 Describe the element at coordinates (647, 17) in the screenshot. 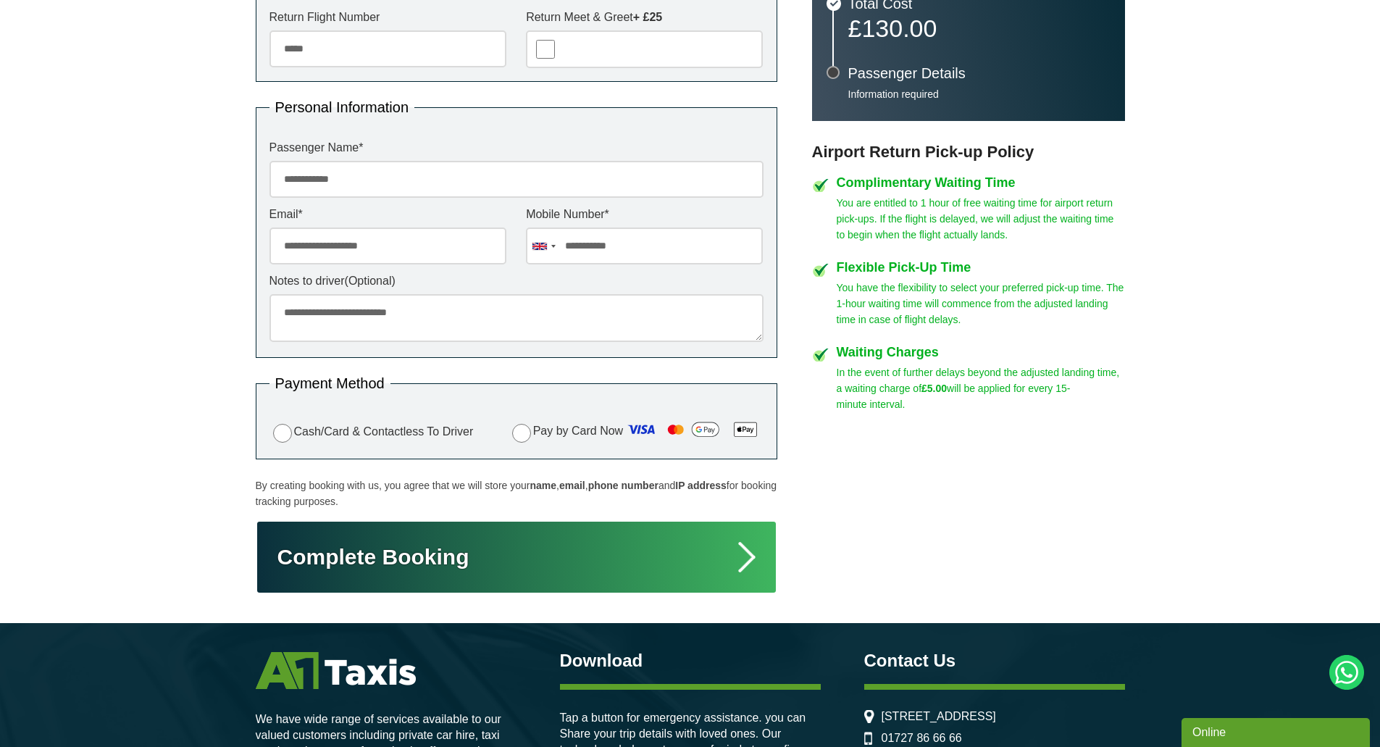

I see `strong: + £25` at that location.